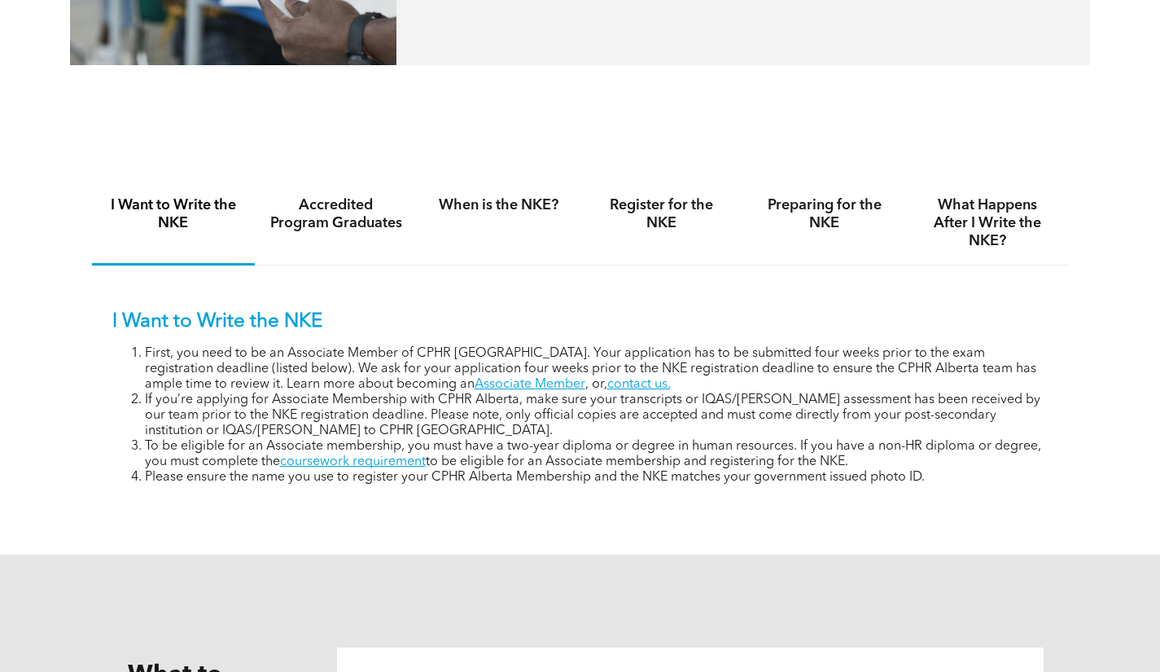 This screenshot has height=672, width=1160. I want to click on p: I Want to Write the NKE, so click(581, 322).